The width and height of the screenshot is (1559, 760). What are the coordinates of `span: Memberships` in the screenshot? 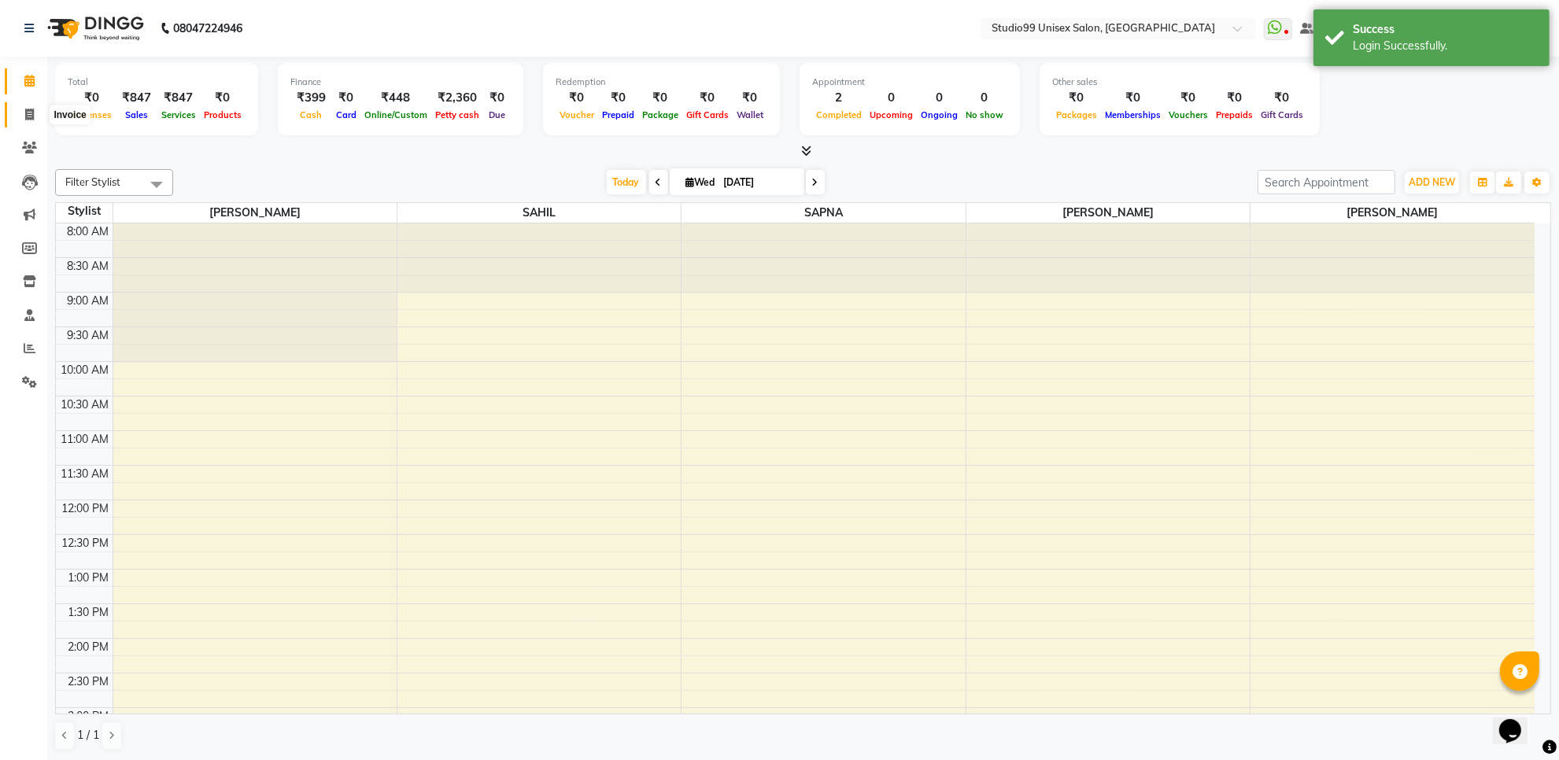 It's located at (1132, 115).